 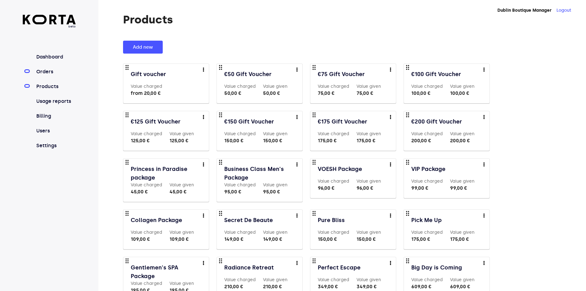 I want to click on button: Add new, so click(x=143, y=47).